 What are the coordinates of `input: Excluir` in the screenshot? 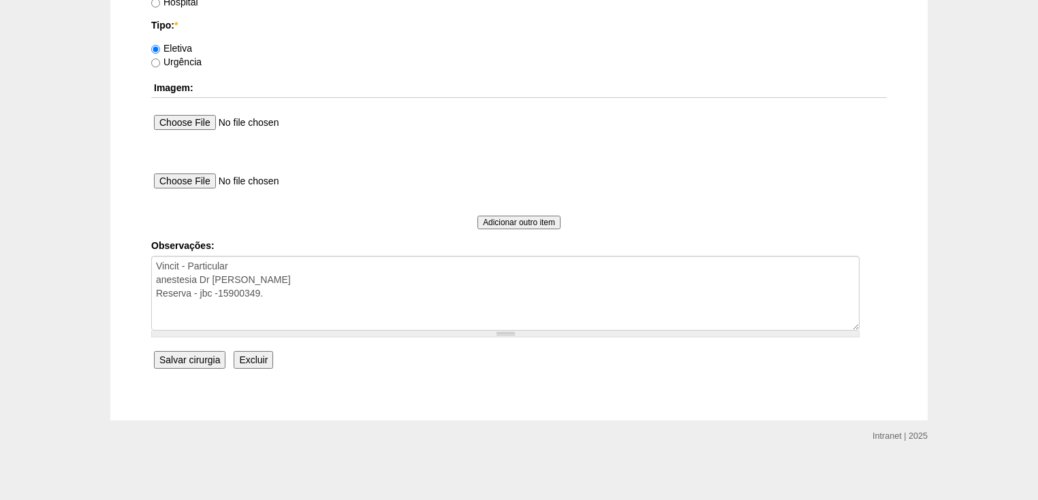 It's located at (253, 360).